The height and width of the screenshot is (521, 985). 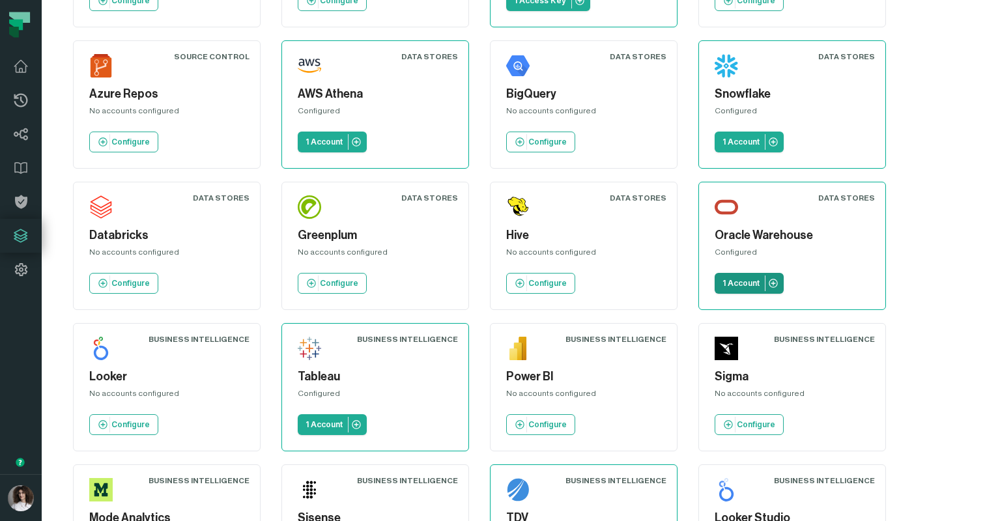 I want to click on h5: Sigma, so click(x=792, y=377).